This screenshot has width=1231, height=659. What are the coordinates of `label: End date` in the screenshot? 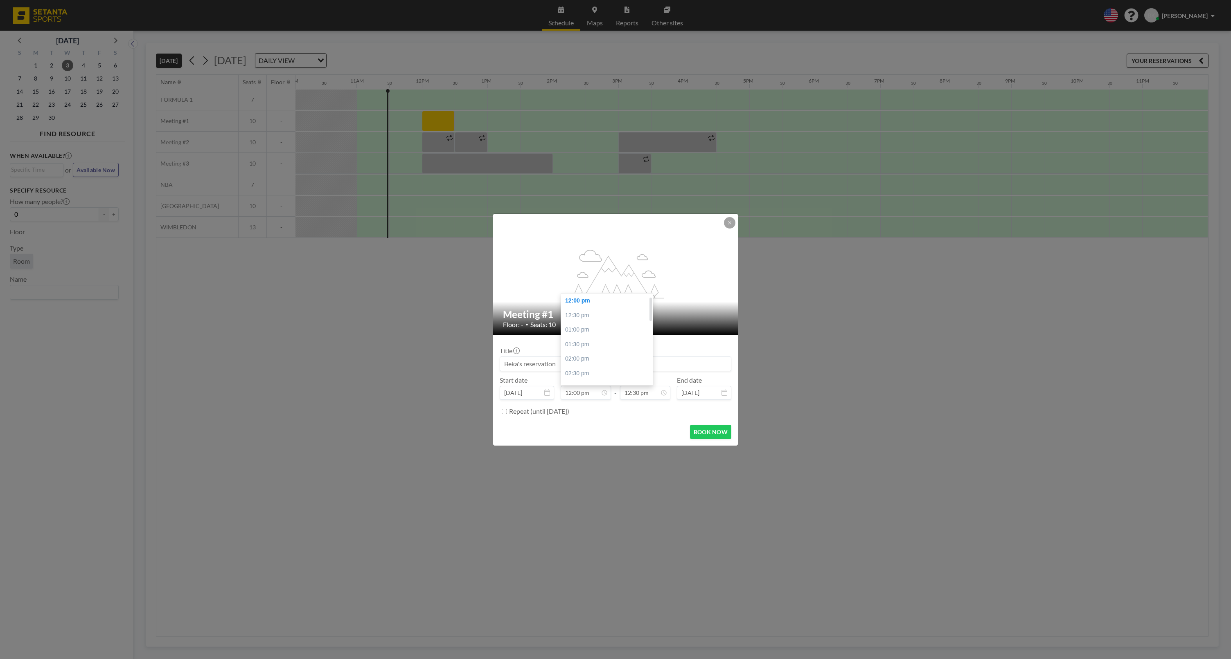 It's located at (689, 380).